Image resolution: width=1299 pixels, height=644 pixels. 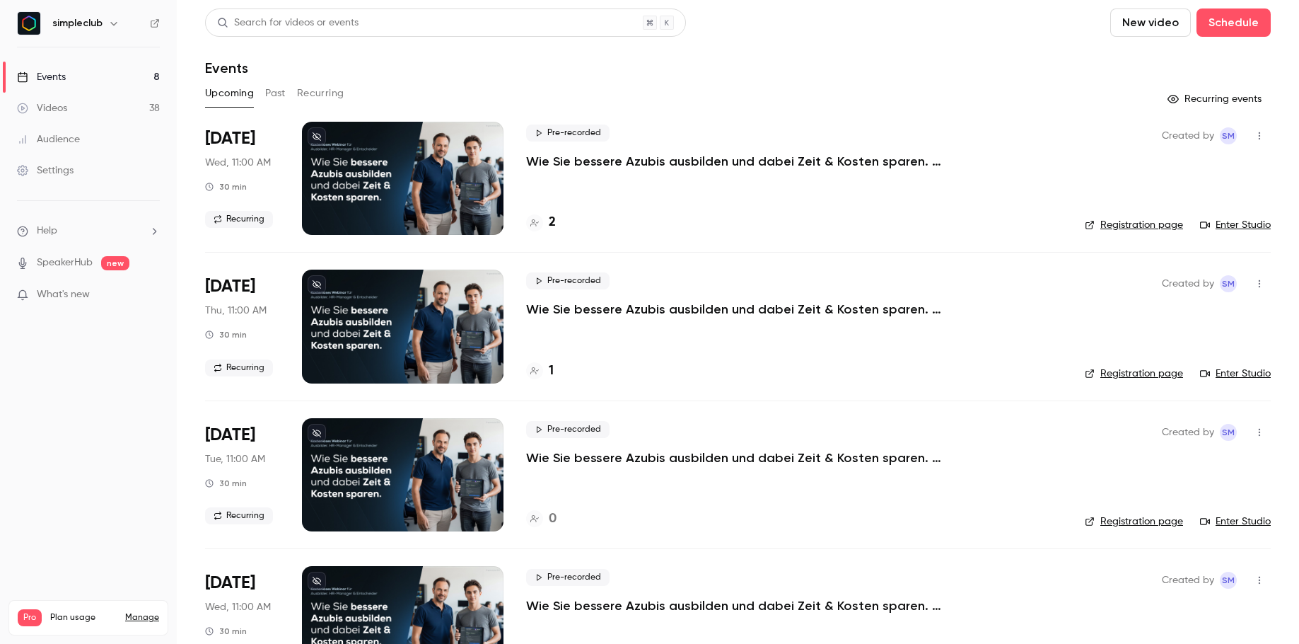 I want to click on a: Wie Sie bessere Azubis ausbilden und dabei Zeit & Kosten sparen. (Dienstag, 11:00 Uhr), so click(x=738, y=458).